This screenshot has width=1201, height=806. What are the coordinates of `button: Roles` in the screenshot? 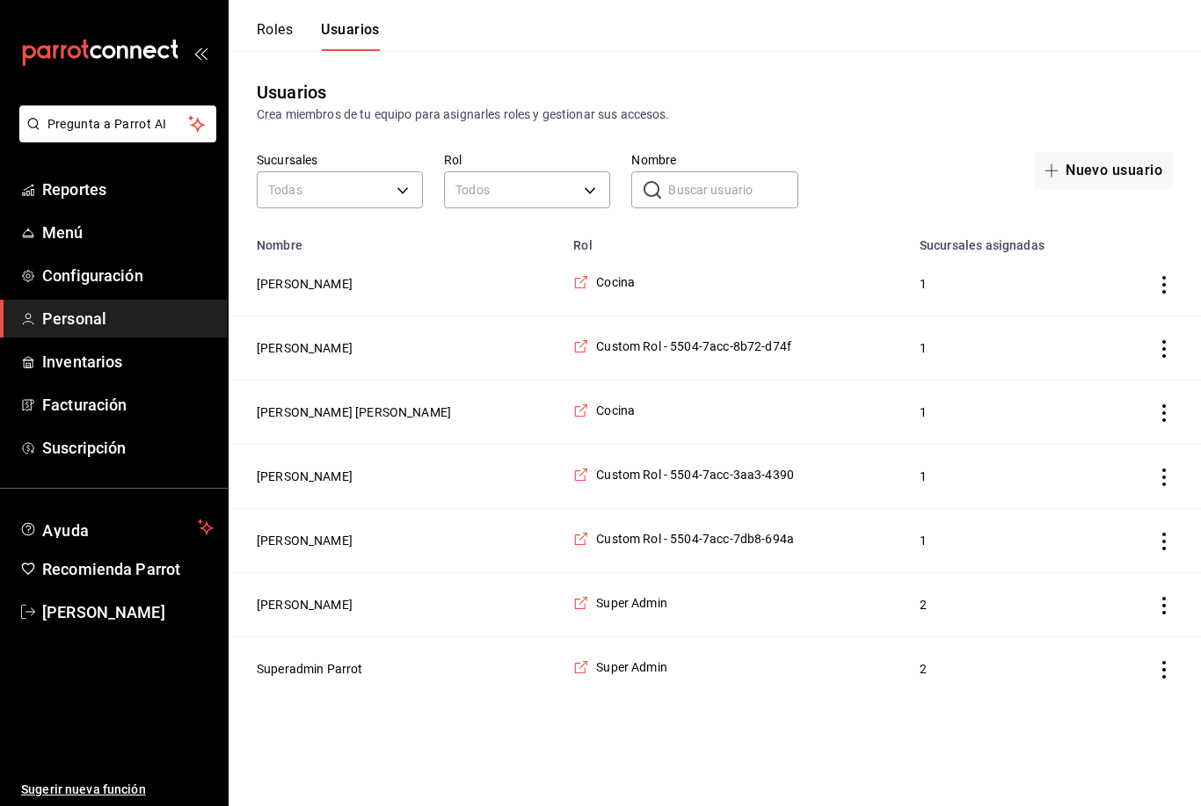 It's located at (274, 36).